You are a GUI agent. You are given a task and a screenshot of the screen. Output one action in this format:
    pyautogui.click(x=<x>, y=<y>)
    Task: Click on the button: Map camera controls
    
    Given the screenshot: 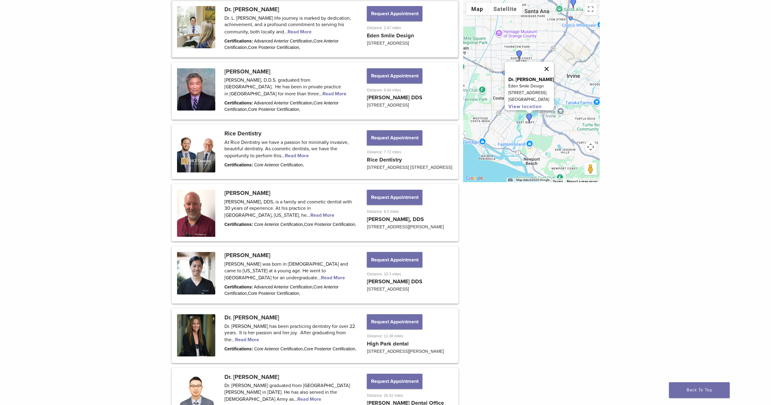 What is the action you would take?
    pyautogui.click(x=591, y=147)
    